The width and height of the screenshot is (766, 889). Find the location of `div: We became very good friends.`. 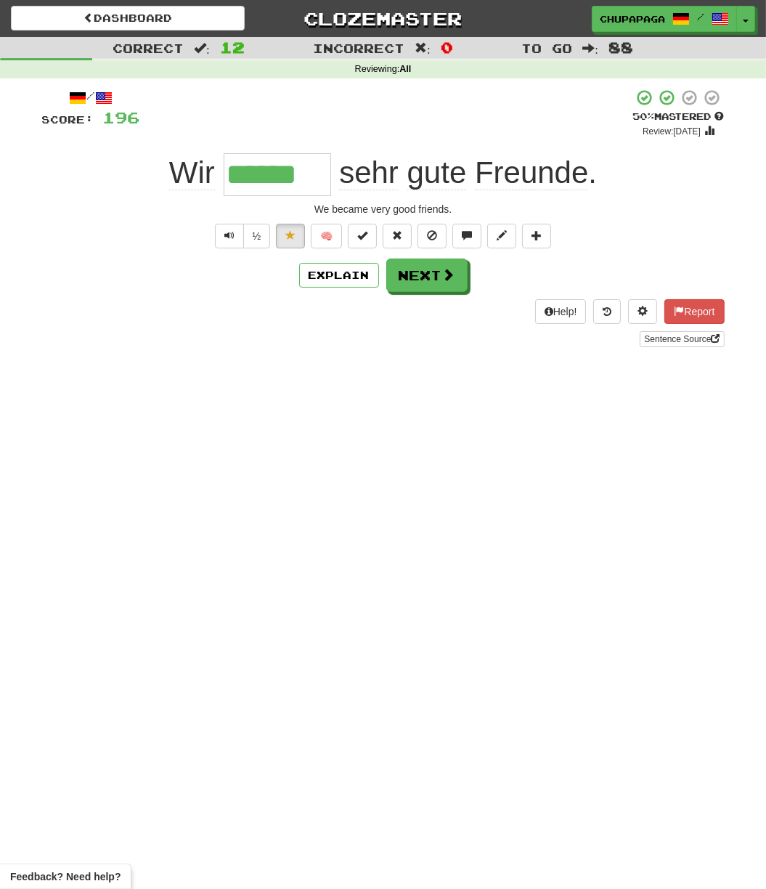

div: We became very good friends. is located at coordinates (383, 209).